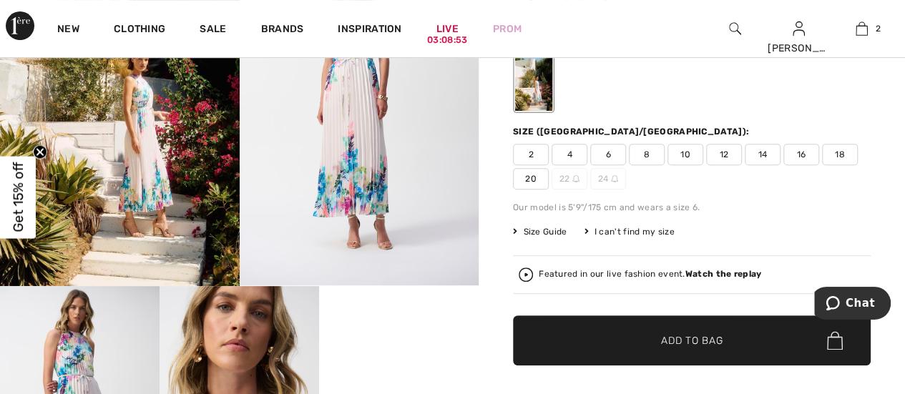  Describe the element at coordinates (139, 30) in the screenshot. I see `a: Clothing` at that location.